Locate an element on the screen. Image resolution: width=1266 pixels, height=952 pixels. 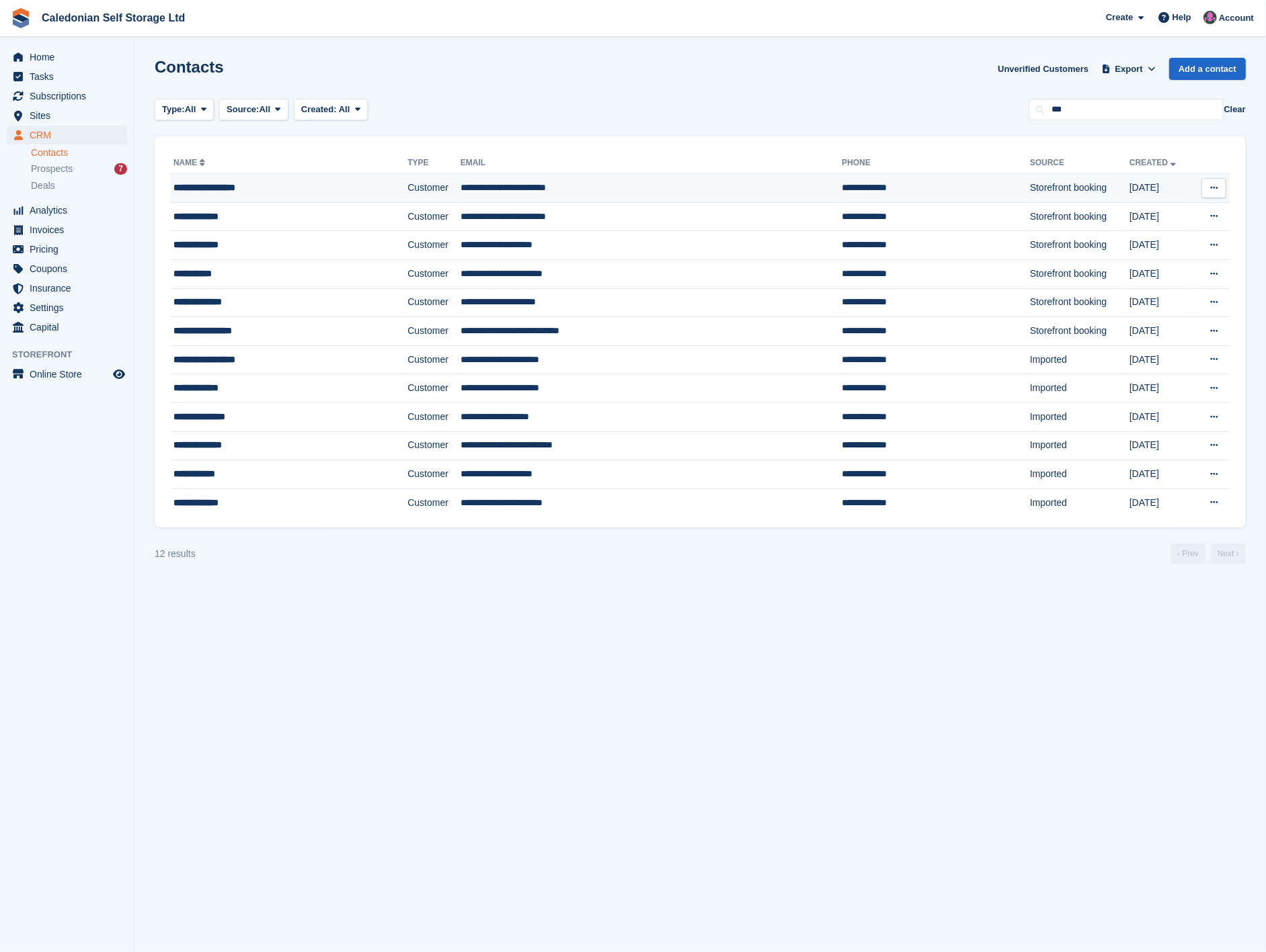
span: Home is located at coordinates (70, 57).